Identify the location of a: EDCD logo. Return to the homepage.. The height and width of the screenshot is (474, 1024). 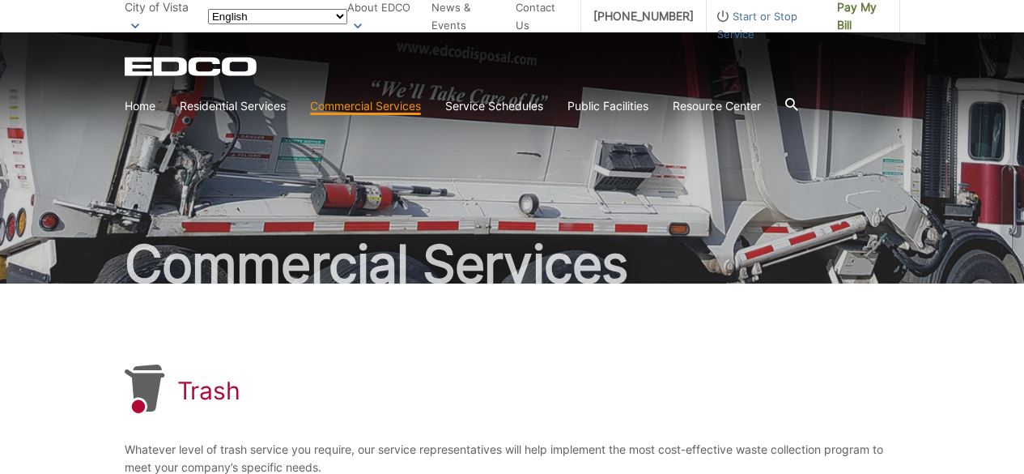
(192, 66).